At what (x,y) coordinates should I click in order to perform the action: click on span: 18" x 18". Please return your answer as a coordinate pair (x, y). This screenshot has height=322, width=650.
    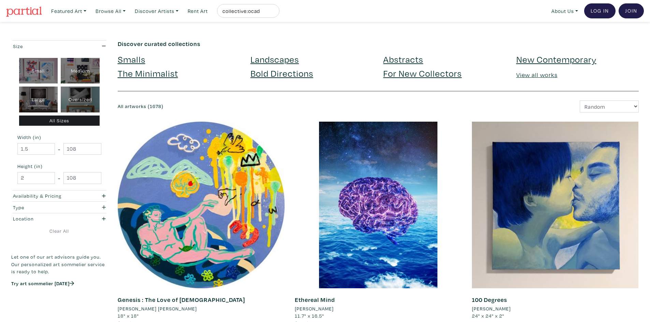
    Looking at the image, I should click on (128, 316).